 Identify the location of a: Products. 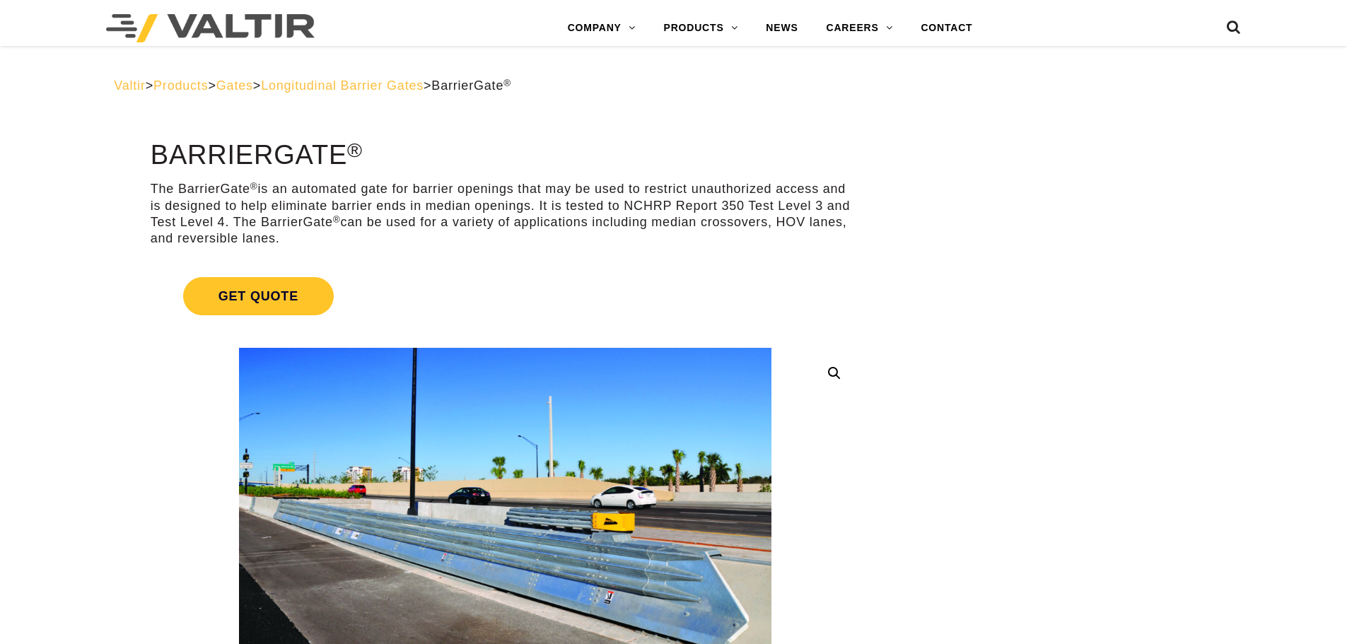
(180, 86).